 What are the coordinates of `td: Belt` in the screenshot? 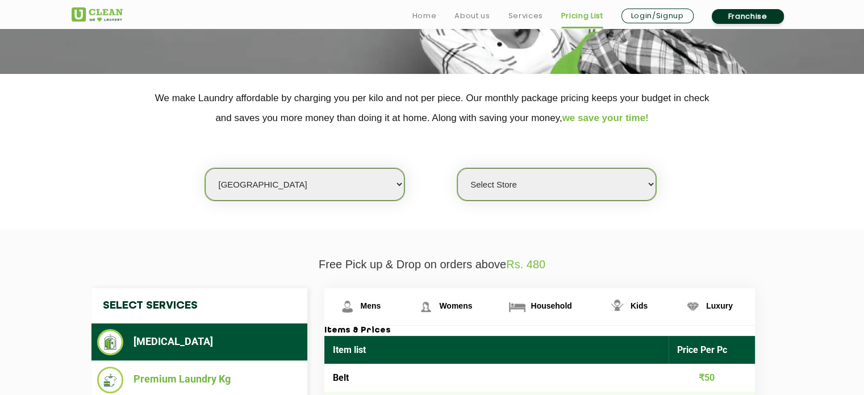 It's located at (497, 377).